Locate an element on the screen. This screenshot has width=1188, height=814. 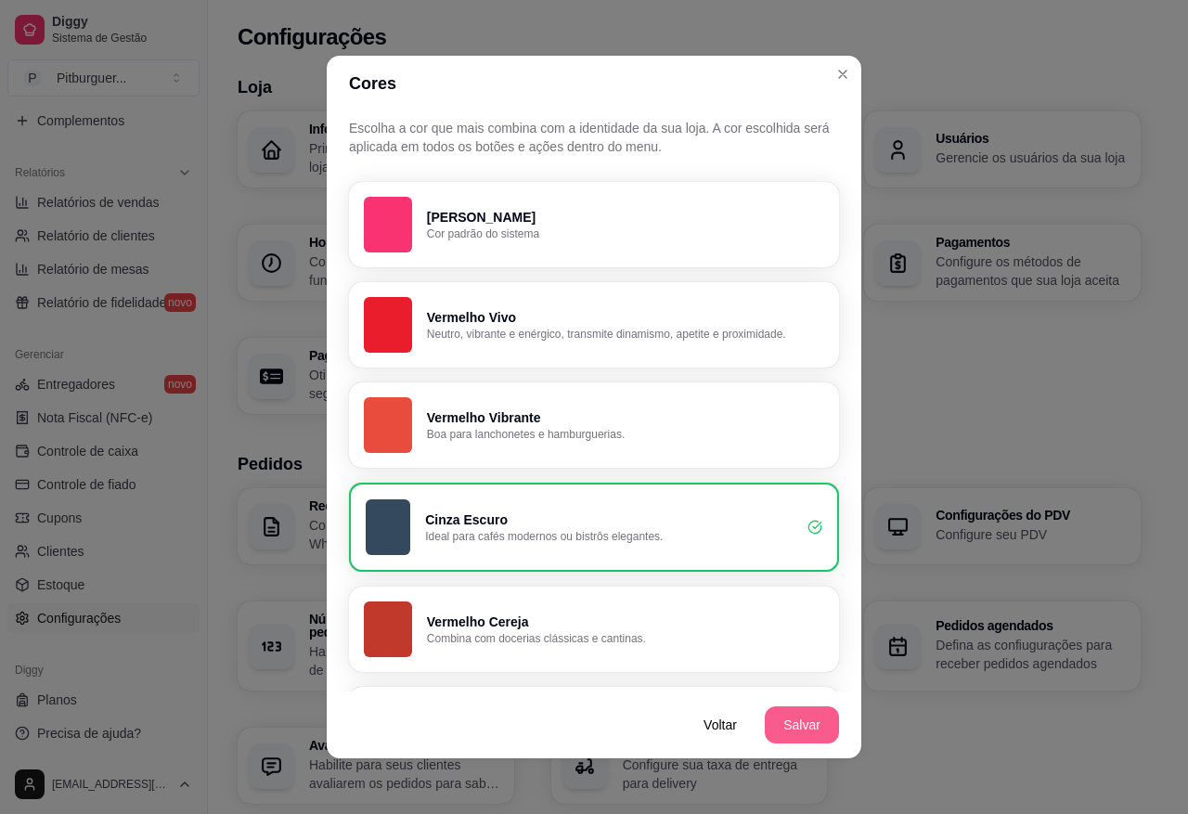
button: Vermelho VivoNeutro, vibrante e enérgico, transmite dinamismo, apetite e proximidade. is located at coordinates (594, 325).